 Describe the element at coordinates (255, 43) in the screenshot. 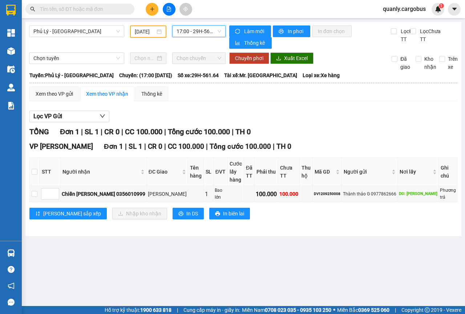

I see `span: Thống kê` at that location.